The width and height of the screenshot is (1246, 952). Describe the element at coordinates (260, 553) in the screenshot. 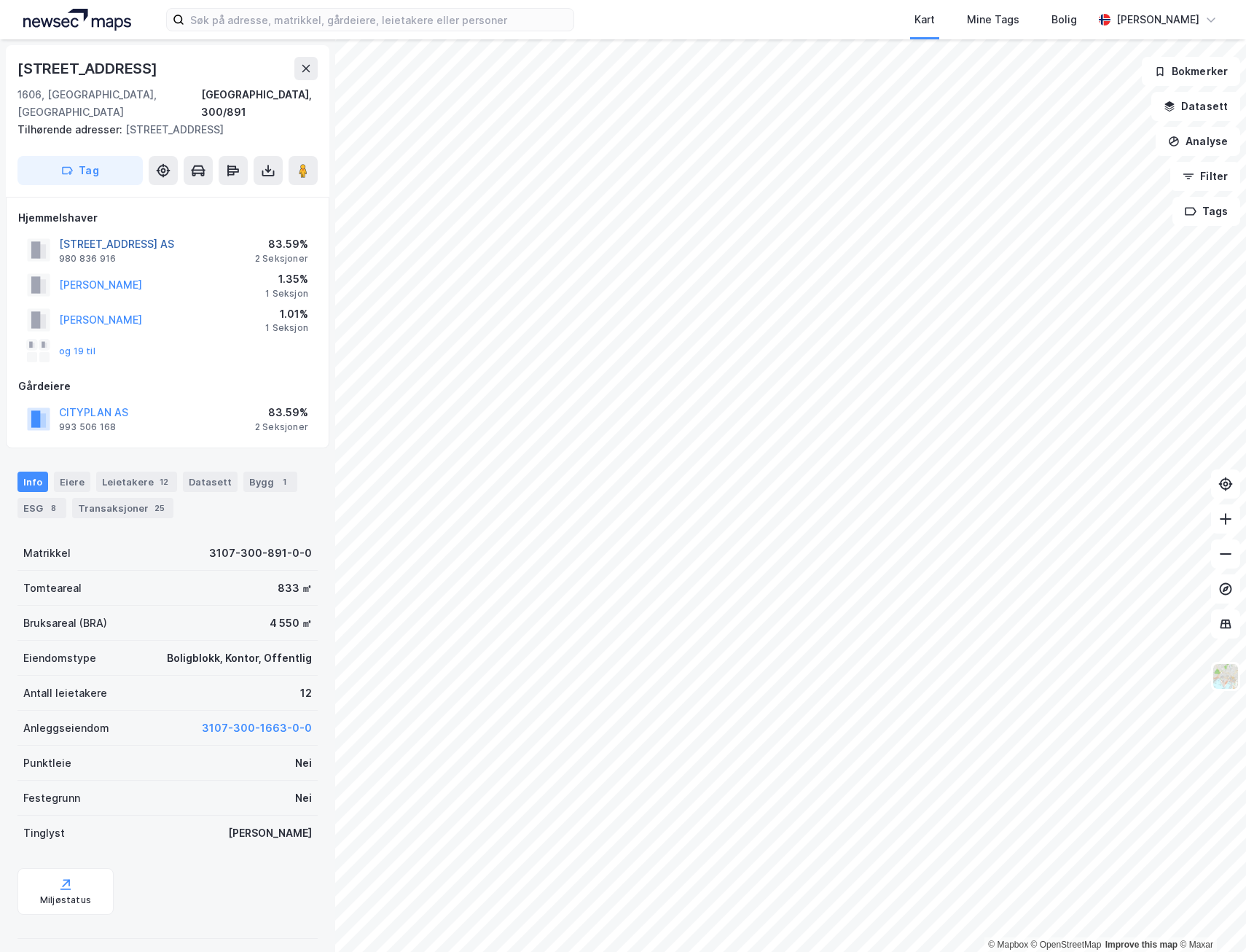

I see `div: 3107-300-891-0-0` at that location.